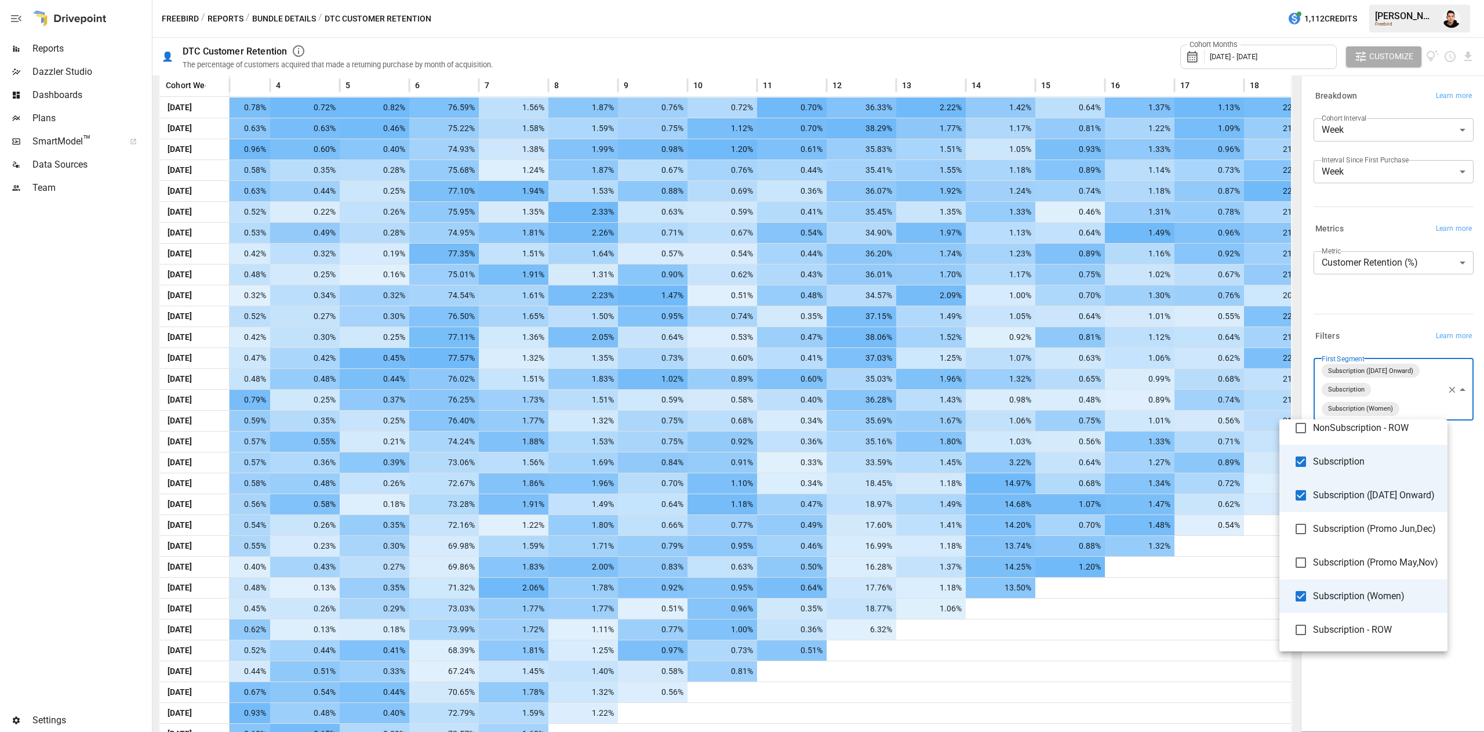  Describe the element at coordinates (1376, 630) in the screenshot. I see `span: Subscription - ROW` at that location.